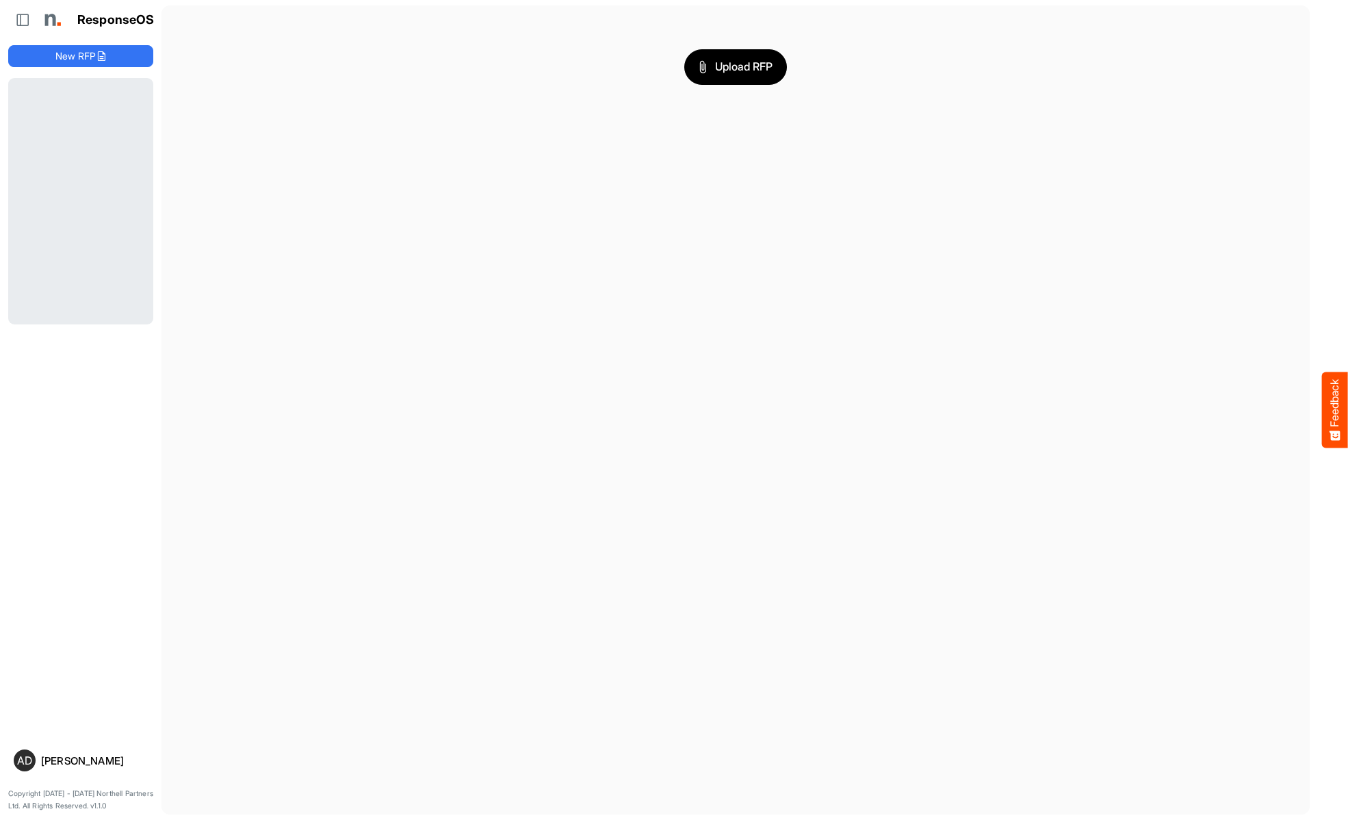  I want to click on img: Northell, so click(51, 20).